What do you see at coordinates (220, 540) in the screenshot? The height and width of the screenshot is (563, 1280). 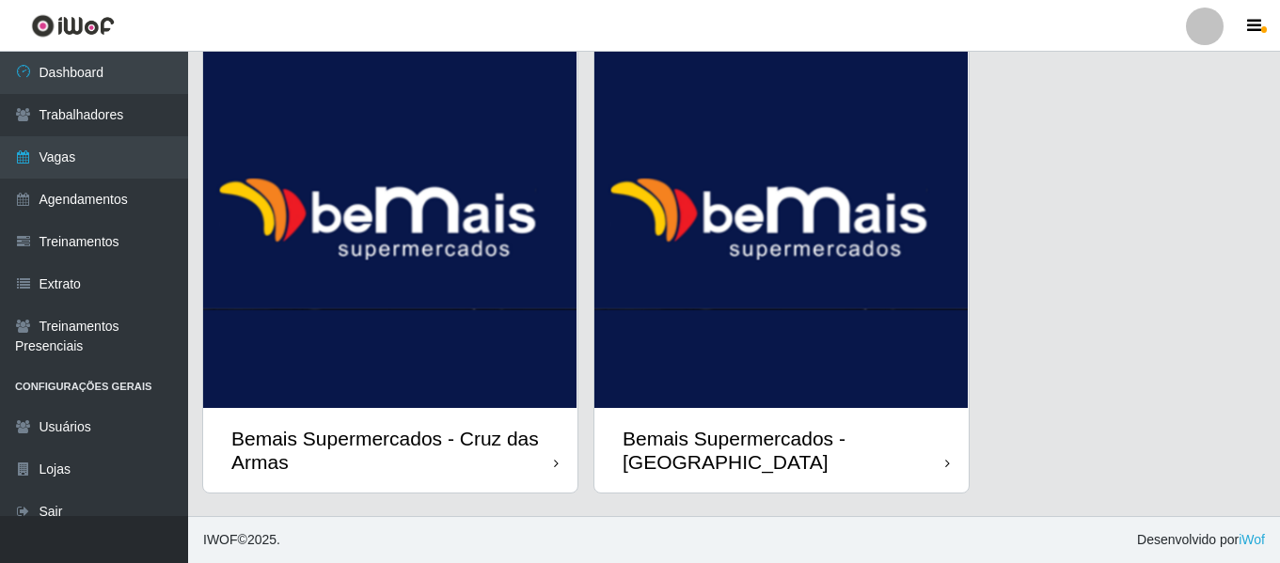 I see `span: IWOF` at bounding box center [220, 540].